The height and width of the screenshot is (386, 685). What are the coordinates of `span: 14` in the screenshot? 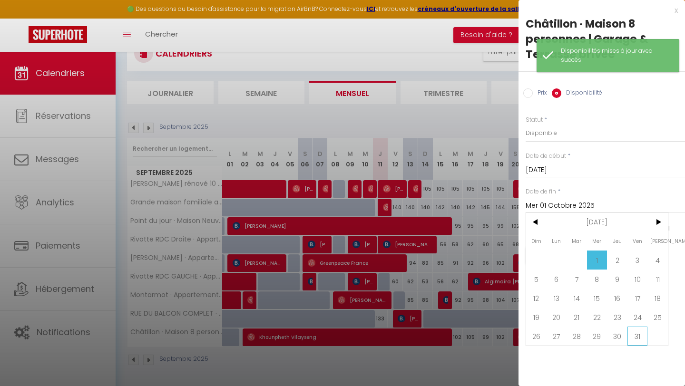 It's located at (577, 298).